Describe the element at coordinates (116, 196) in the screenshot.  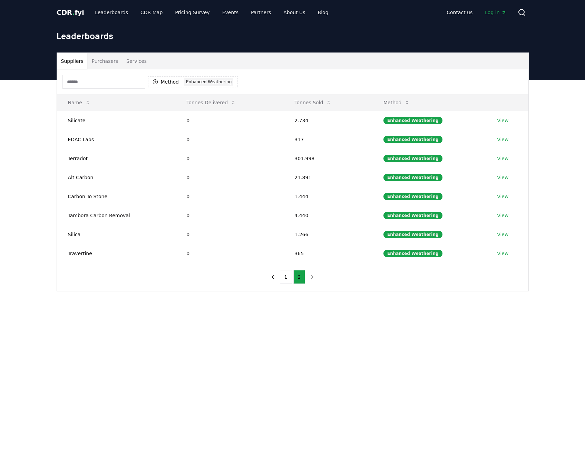
I see `td: Carbon To Stone` at that location.